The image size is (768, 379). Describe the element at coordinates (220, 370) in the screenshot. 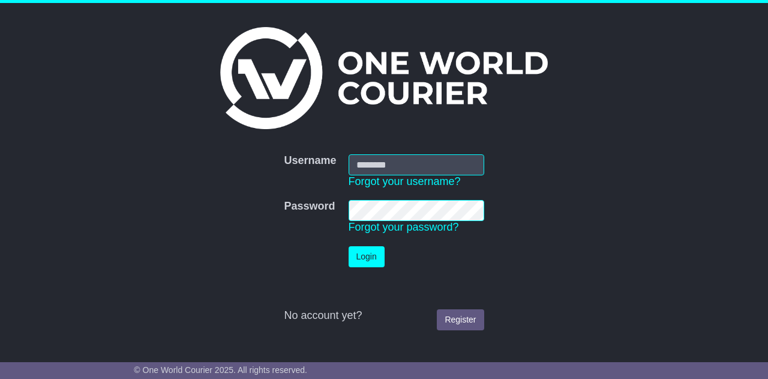

I see `span: © One World Courier 2025. All rights reserved.` at that location.